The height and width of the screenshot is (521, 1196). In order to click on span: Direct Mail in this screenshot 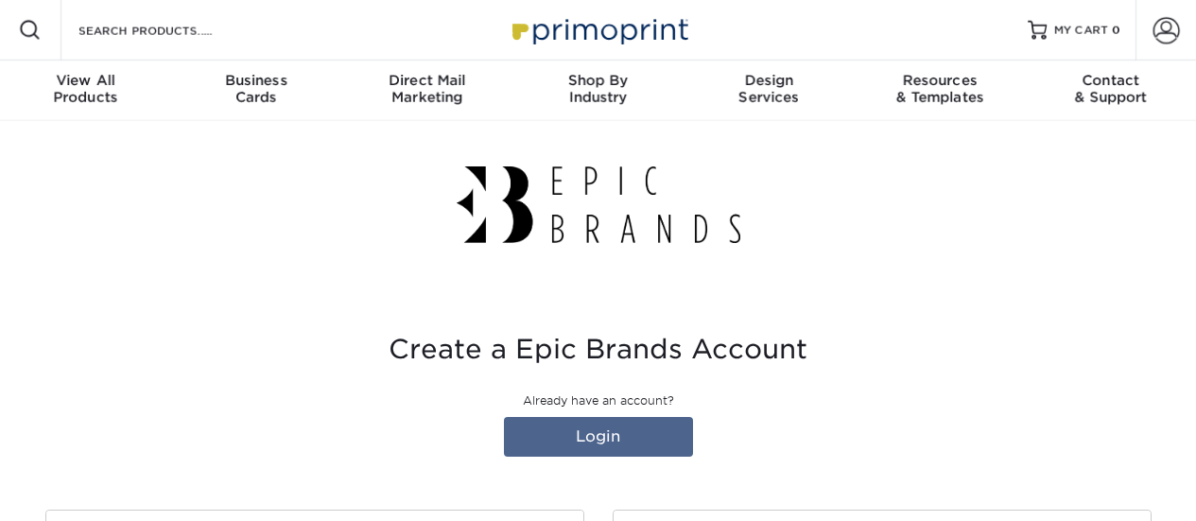, I will do `click(426, 80)`.